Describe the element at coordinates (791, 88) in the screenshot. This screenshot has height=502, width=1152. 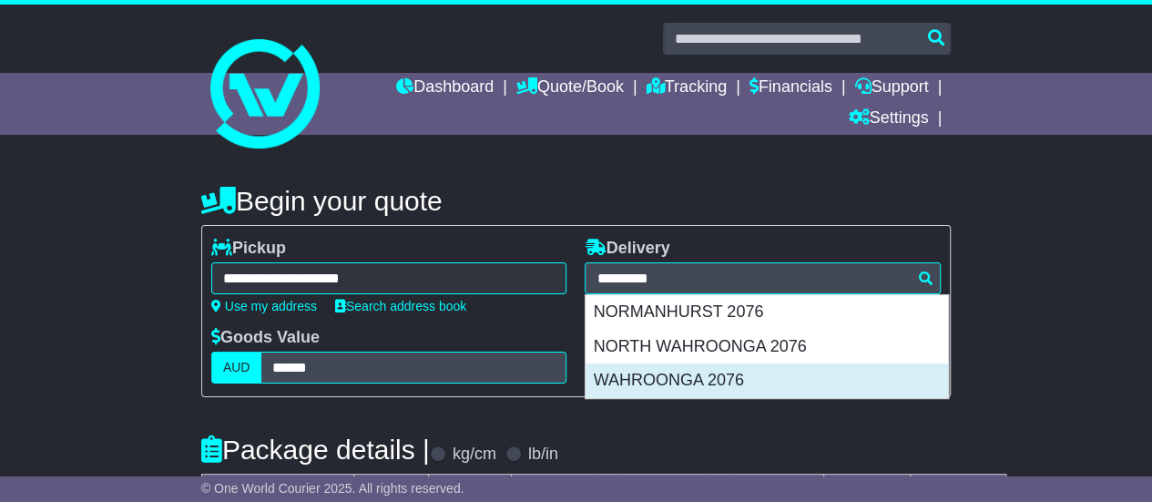
I see `a: Financials` at that location.